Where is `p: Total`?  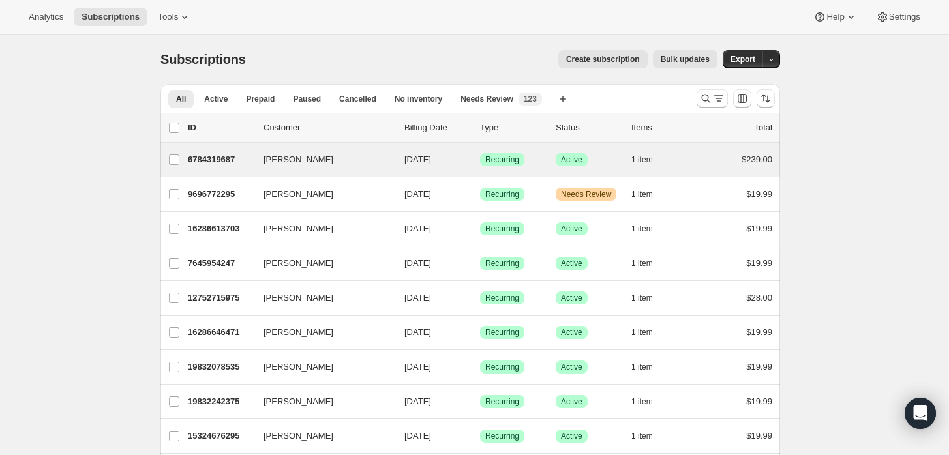
p: Total is located at coordinates (763, 128).